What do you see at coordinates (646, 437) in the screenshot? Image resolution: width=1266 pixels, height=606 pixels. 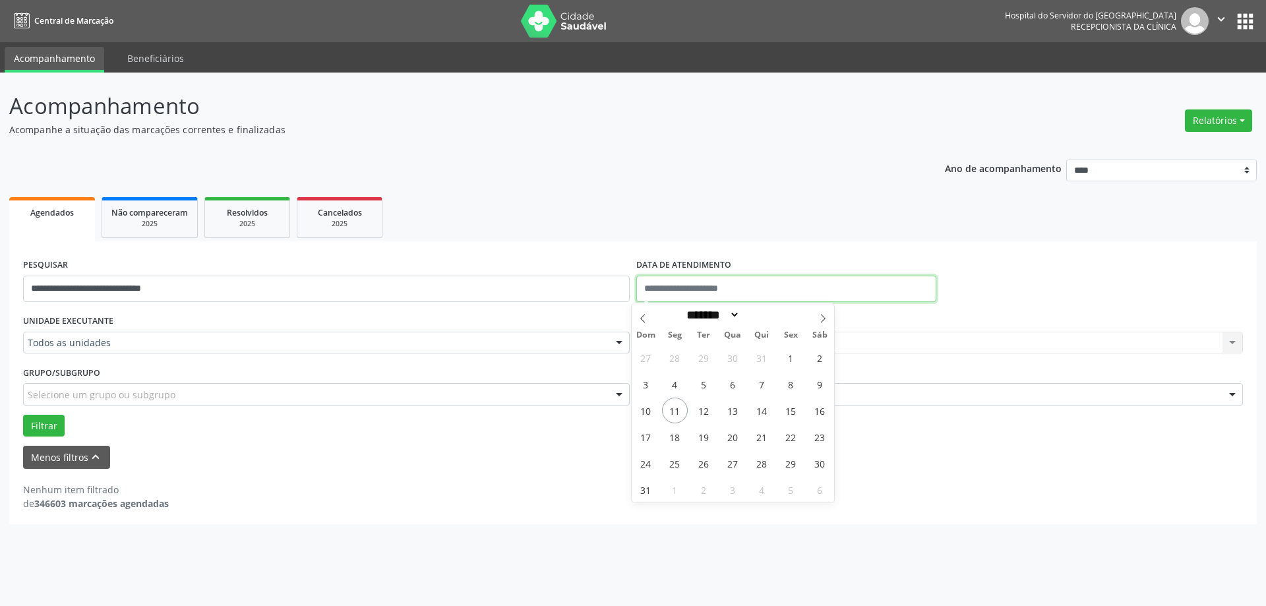 I see `span: Agosto 17, 2025` at bounding box center [646, 437].